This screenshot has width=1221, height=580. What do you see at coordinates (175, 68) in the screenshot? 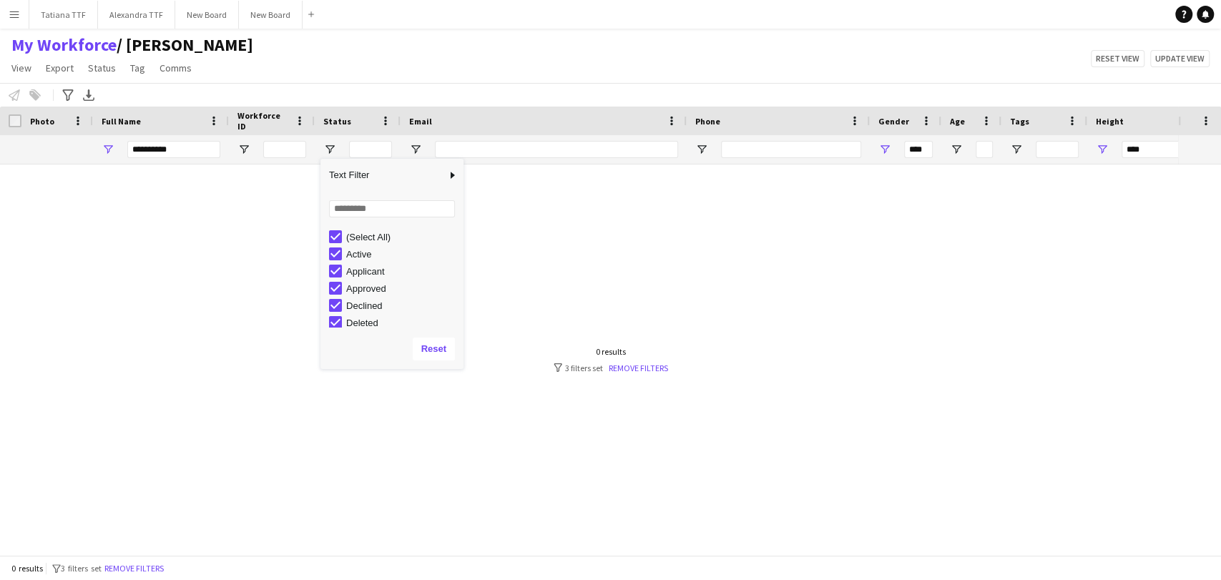
I see `a: Comms` at bounding box center [175, 68].